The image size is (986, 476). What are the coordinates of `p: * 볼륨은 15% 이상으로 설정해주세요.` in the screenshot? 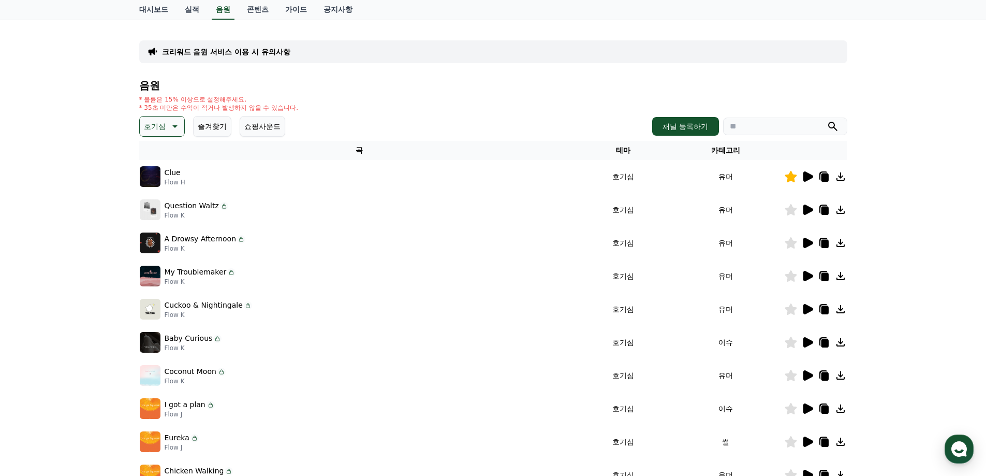 It's located at (219, 99).